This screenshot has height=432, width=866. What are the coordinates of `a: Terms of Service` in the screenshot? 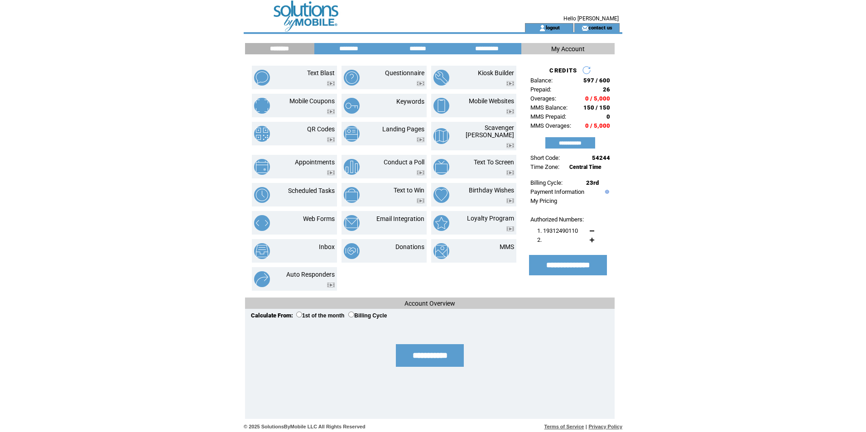 It's located at (565, 427).